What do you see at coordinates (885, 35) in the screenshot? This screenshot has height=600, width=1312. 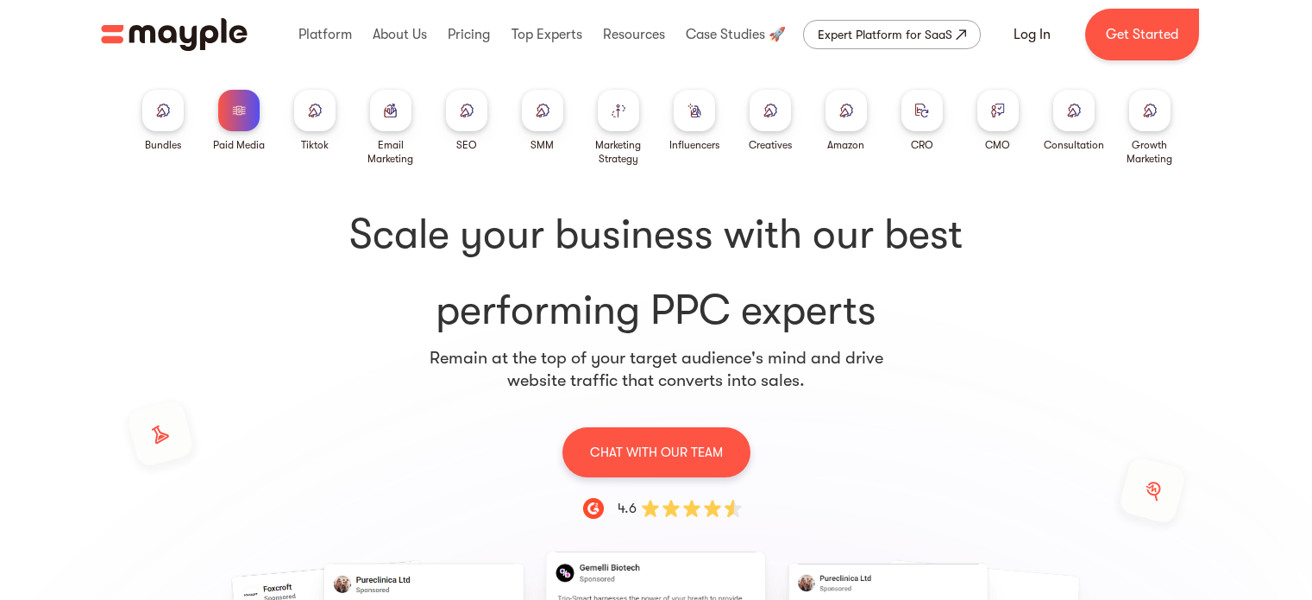 I see `div: Expert Platform for SaaS` at bounding box center [885, 35].